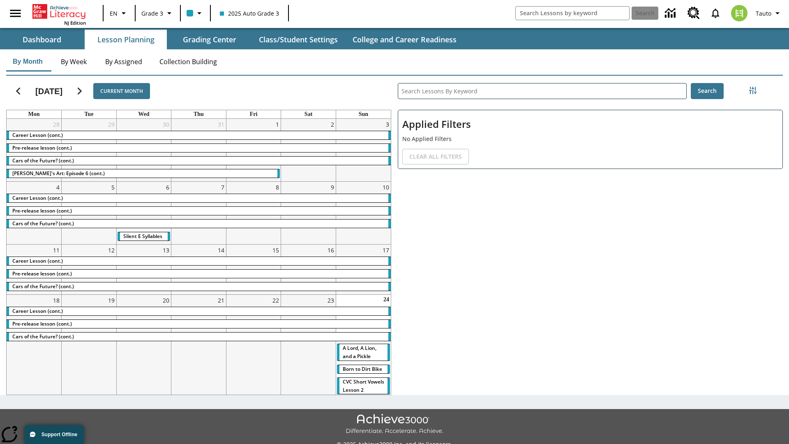  Describe the element at coordinates (113, 13) in the screenshot. I see `span: EN` at that location.